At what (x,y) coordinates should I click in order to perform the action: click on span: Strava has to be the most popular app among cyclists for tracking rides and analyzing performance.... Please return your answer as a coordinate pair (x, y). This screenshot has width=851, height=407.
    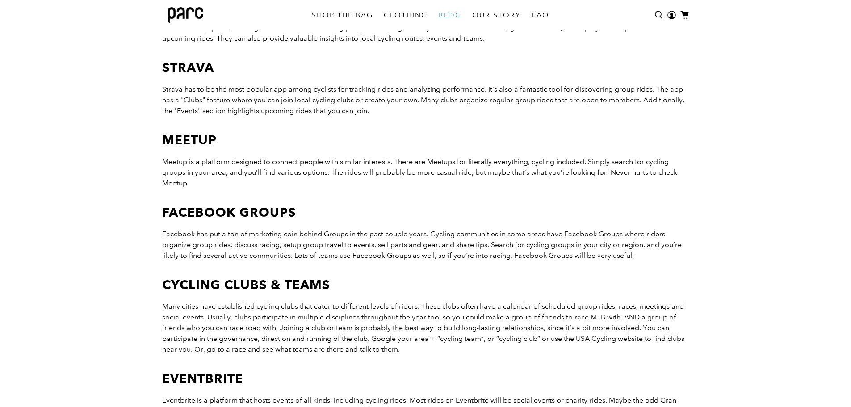
    Looking at the image, I should click on (423, 100).